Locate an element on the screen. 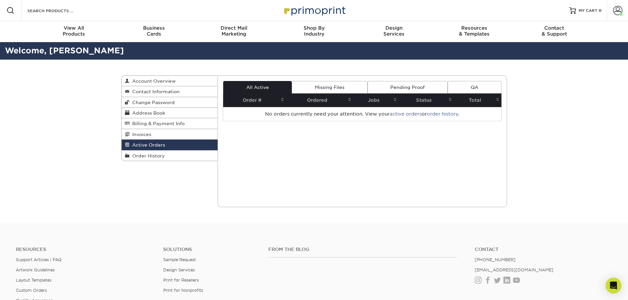  a: Invoices is located at coordinates (170, 134).